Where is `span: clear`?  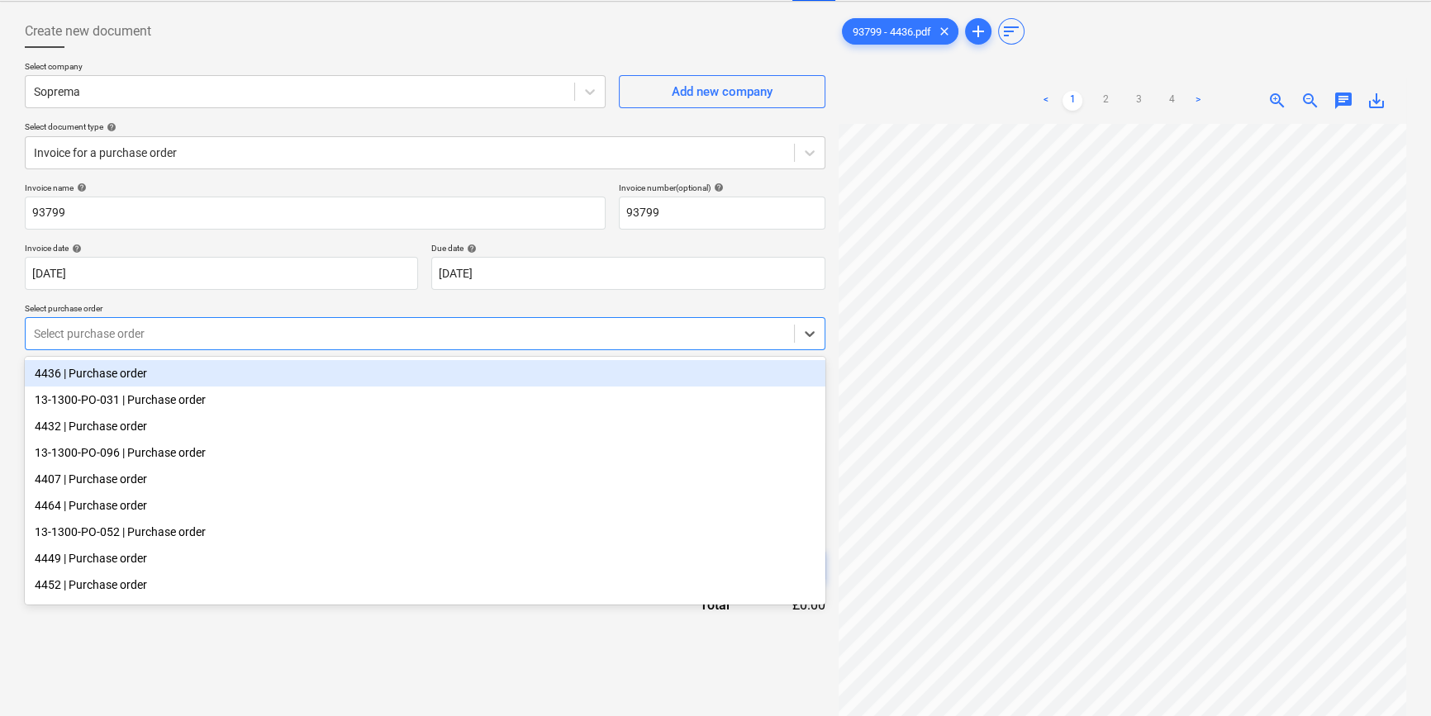
span: clear is located at coordinates (944, 31).